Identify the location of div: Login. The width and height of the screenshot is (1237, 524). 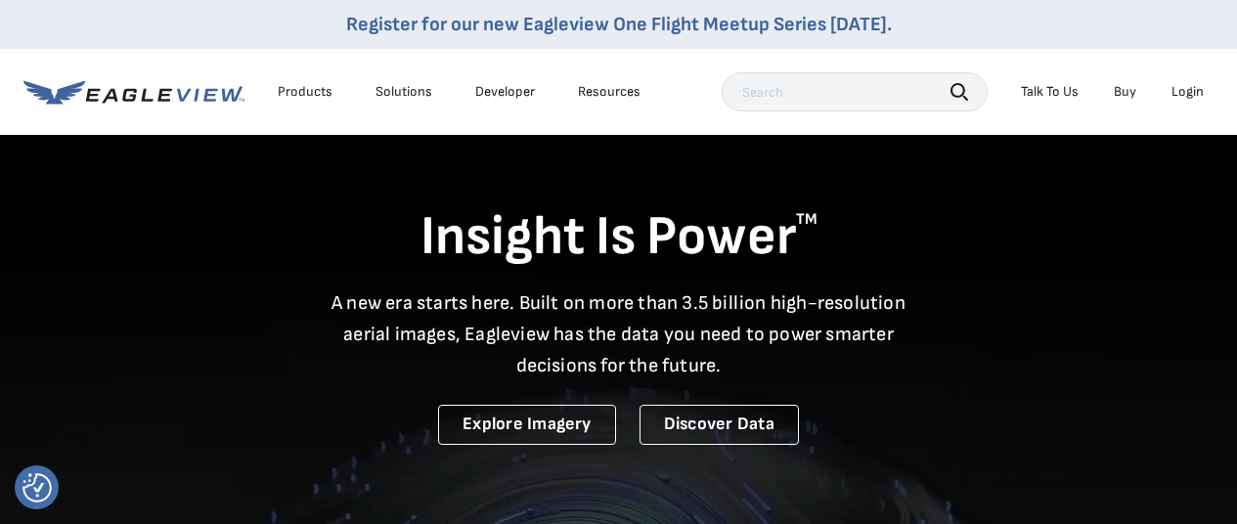
(1187, 92).